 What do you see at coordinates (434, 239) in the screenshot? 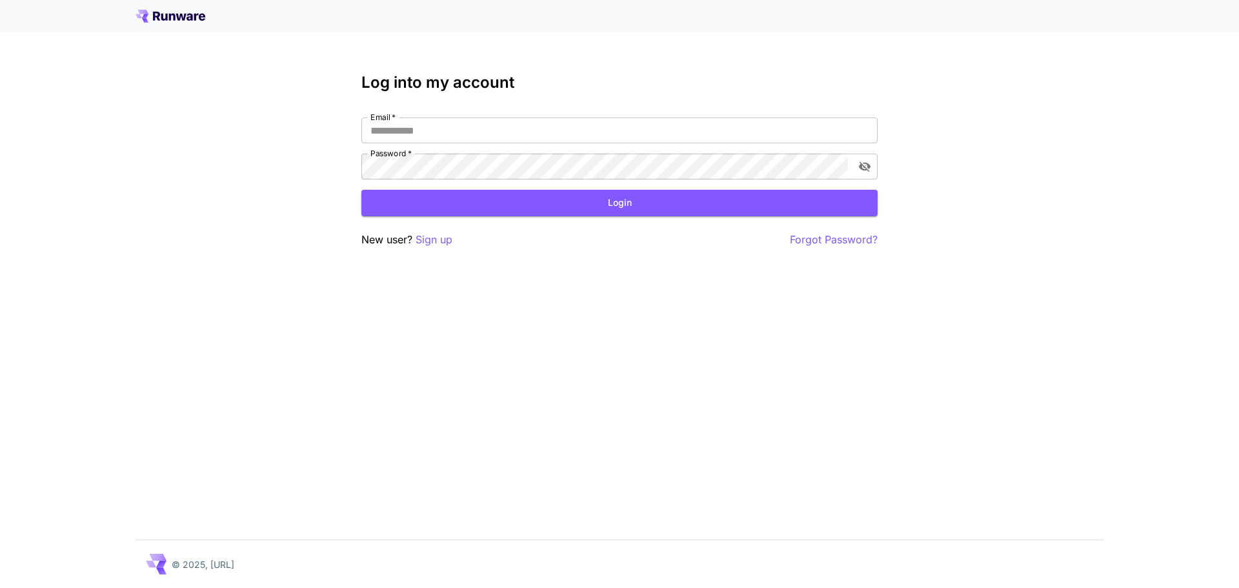
I see `p: Sign up` at bounding box center [434, 239].